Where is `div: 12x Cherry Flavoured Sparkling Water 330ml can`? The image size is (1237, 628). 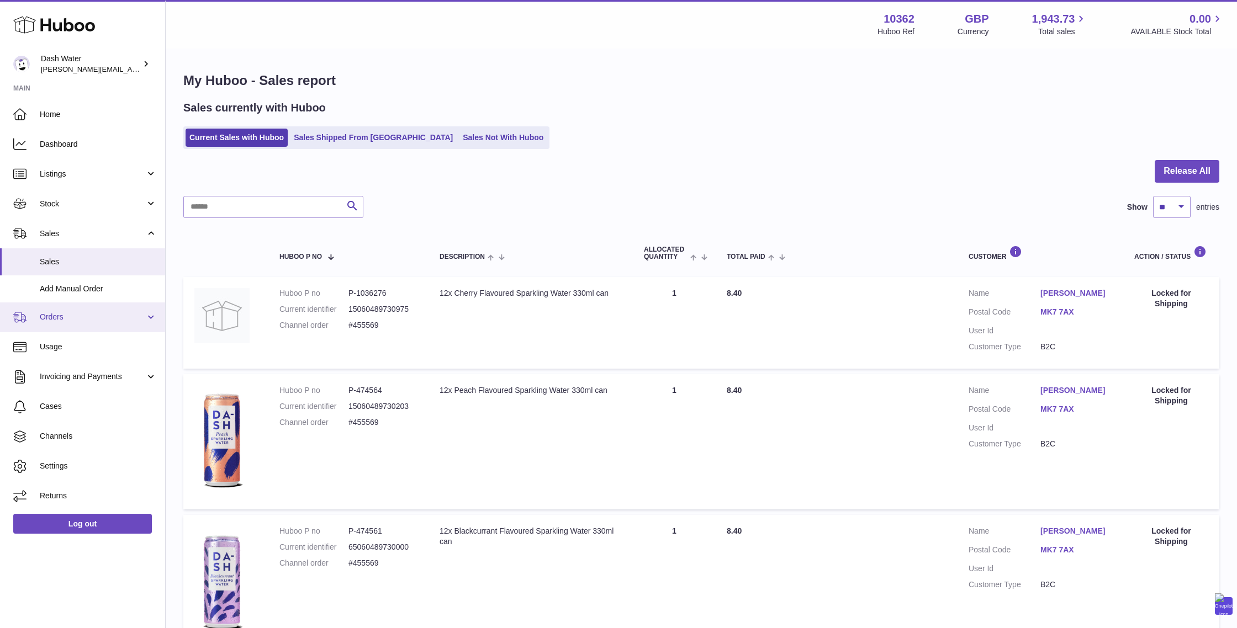 div: 12x Cherry Flavoured Sparkling Water 330ml can is located at coordinates (531, 293).